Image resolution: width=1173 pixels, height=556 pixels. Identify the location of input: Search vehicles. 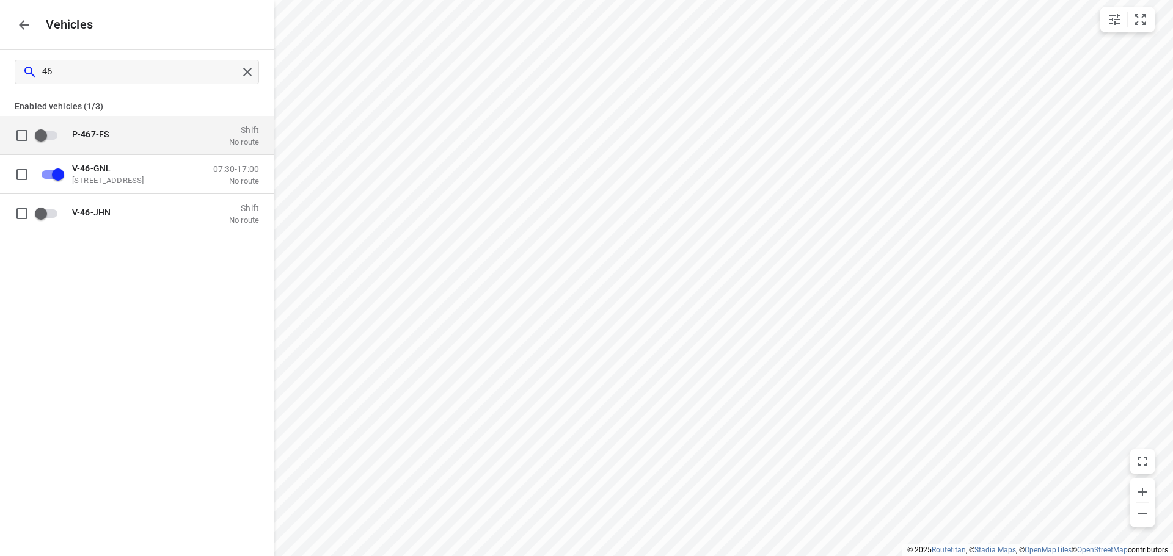
(140, 71).